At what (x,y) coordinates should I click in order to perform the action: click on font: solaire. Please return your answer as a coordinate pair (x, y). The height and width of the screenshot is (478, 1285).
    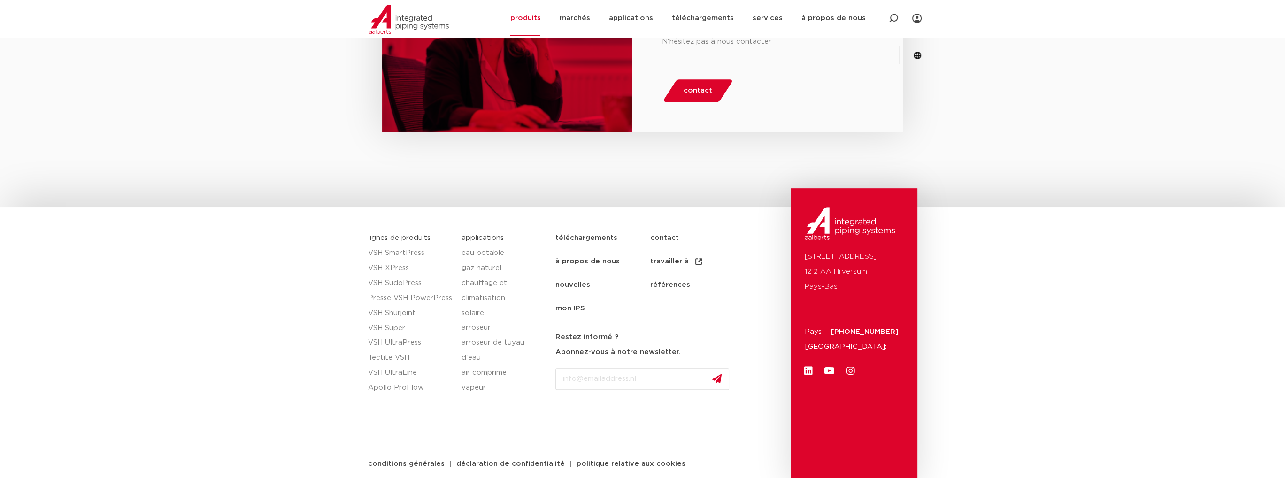
    Looking at the image, I should click on (473, 313).